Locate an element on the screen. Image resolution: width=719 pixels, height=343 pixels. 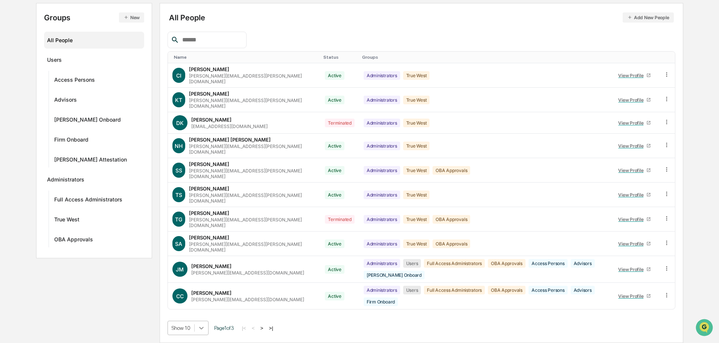
p: How can we help? is located at coordinates (72, 22).